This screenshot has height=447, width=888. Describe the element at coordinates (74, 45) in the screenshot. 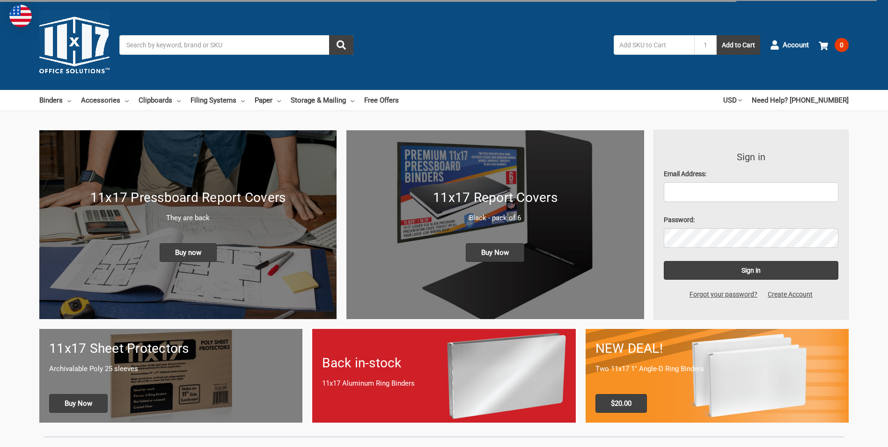

I see `img: 11x17.com` at that location.